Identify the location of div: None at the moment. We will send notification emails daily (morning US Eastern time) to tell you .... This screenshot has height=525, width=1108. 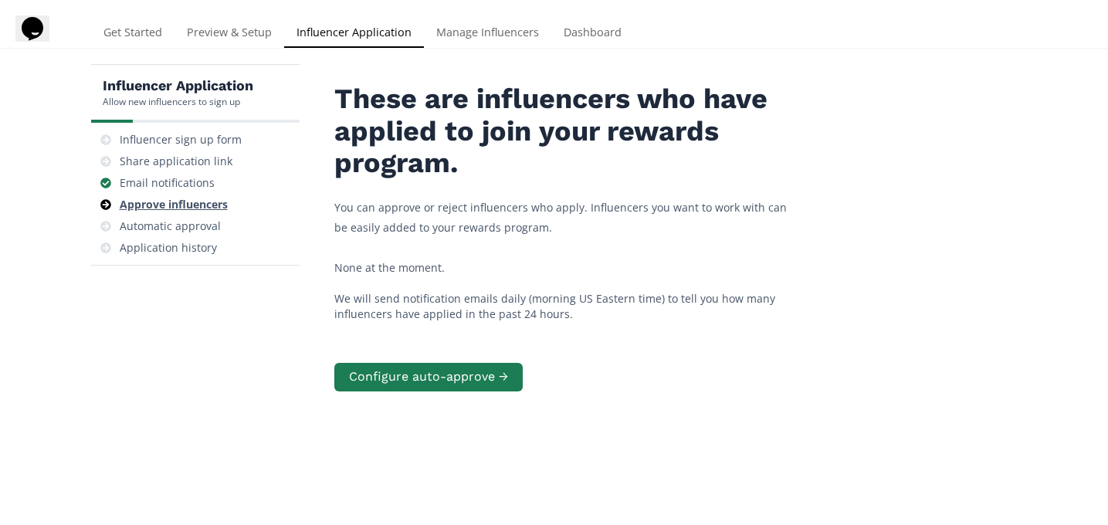
(566, 291).